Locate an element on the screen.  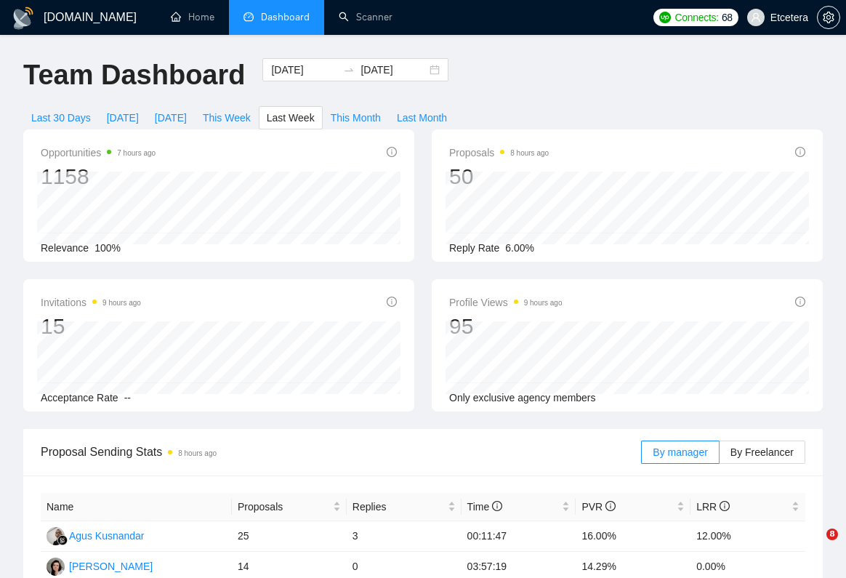
img: logo is located at coordinates (23, 18).